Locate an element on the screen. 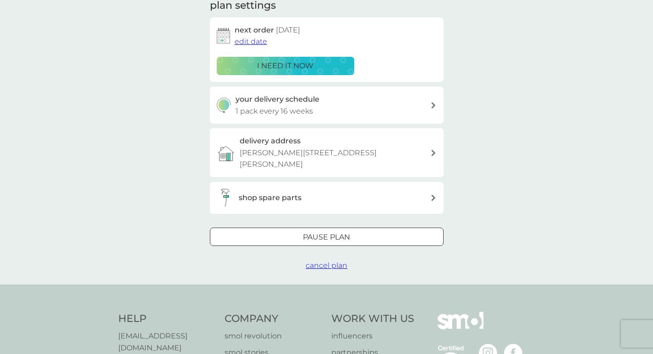 This screenshot has height=354, width=653. h3: delivery address is located at coordinates (270, 141).